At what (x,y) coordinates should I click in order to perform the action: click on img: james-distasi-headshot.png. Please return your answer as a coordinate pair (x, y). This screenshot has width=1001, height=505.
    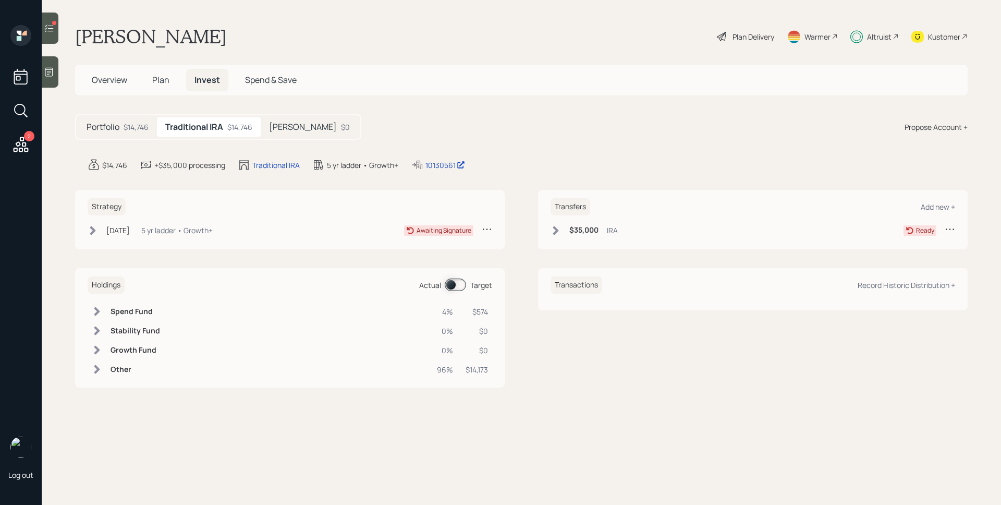
    Looking at the image, I should click on (21, 447).